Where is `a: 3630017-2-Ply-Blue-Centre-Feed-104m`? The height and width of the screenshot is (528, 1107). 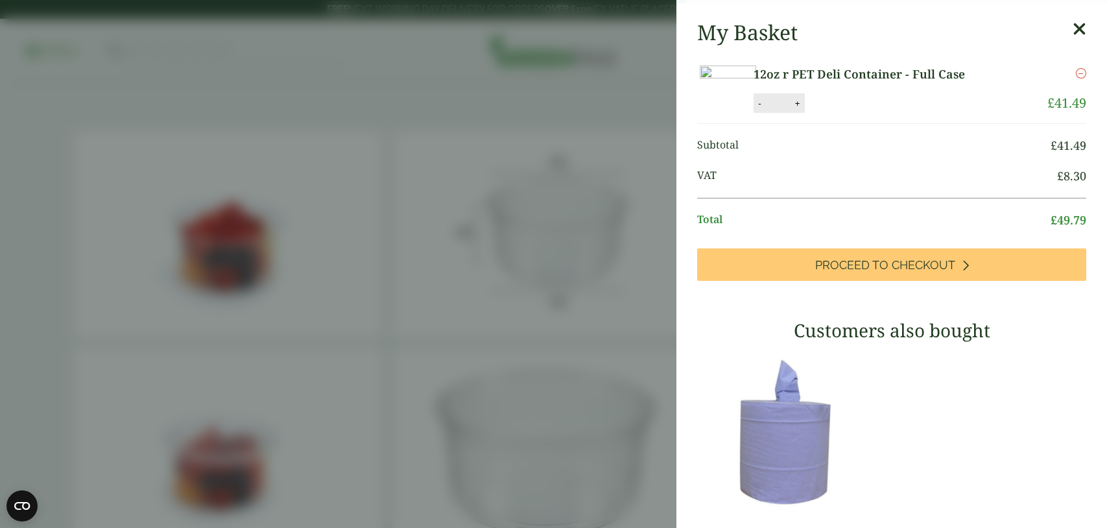
a: 3630017-2-Ply-Blue-Centre-Feed-104m is located at coordinates (791, 432).